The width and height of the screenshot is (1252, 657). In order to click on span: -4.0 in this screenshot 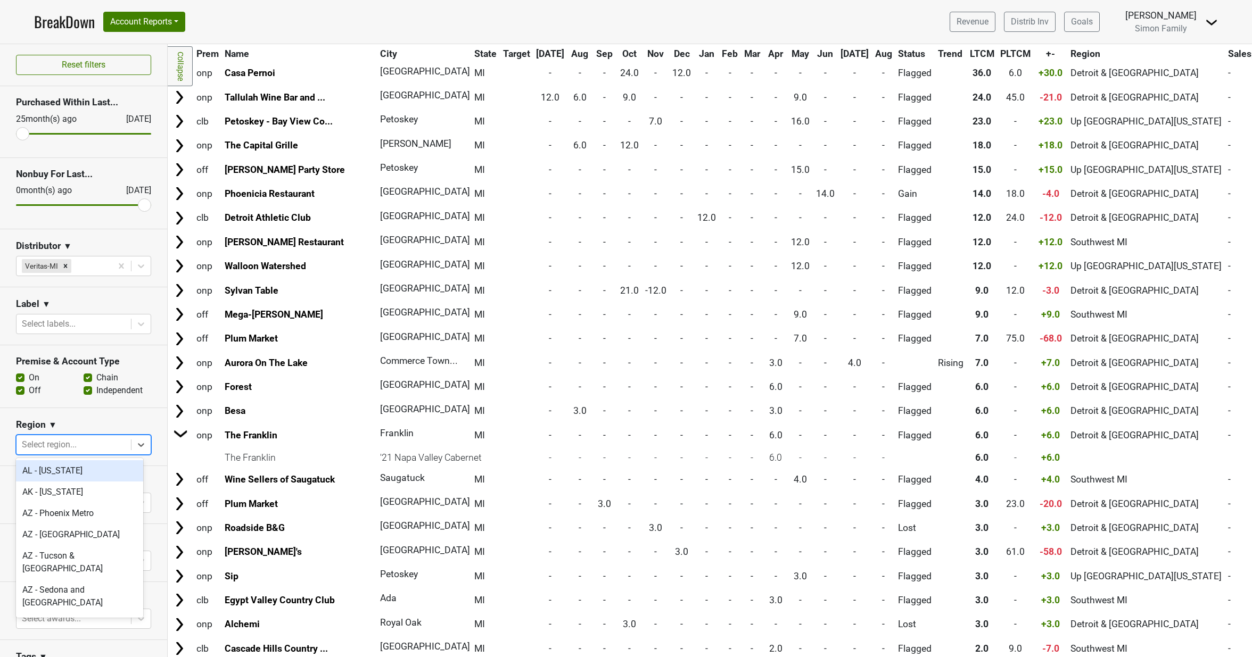, I will do `click(1051, 194)`.